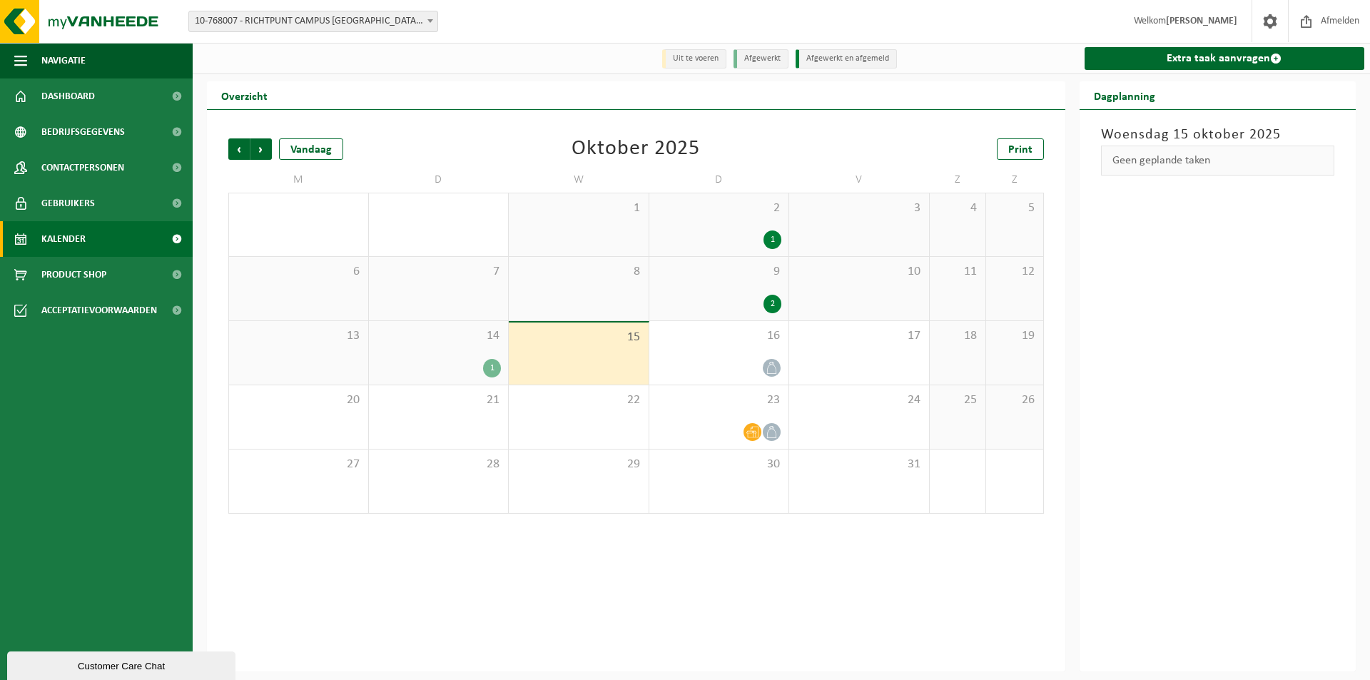 The width and height of the screenshot is (1370, 680). I want to click on span: 10-768007 - RICHTPUNT CAMPUS OUDENAARDE - OUDENAARDE, so click(313, 21).